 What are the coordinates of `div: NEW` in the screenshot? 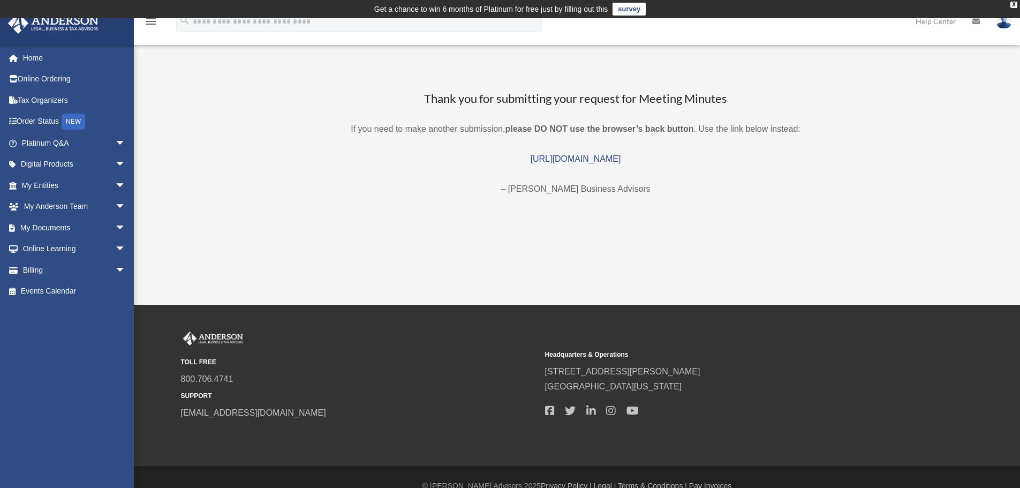 It's located at (73, 122).